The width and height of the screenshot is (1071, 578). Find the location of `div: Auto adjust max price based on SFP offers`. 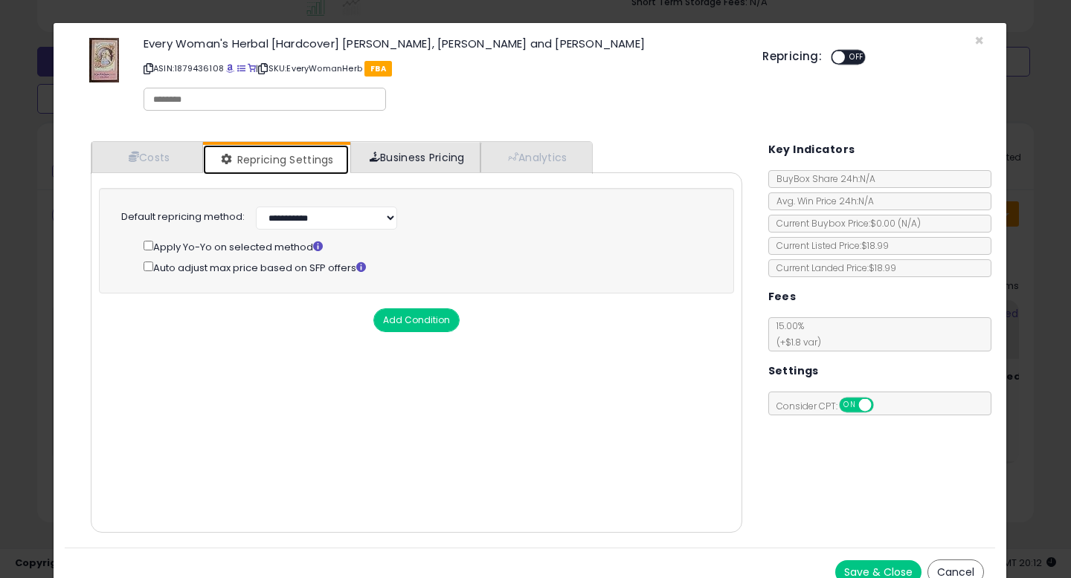

div: Auto adjust max price based on SFP offers is located at coordinates (428, 267).